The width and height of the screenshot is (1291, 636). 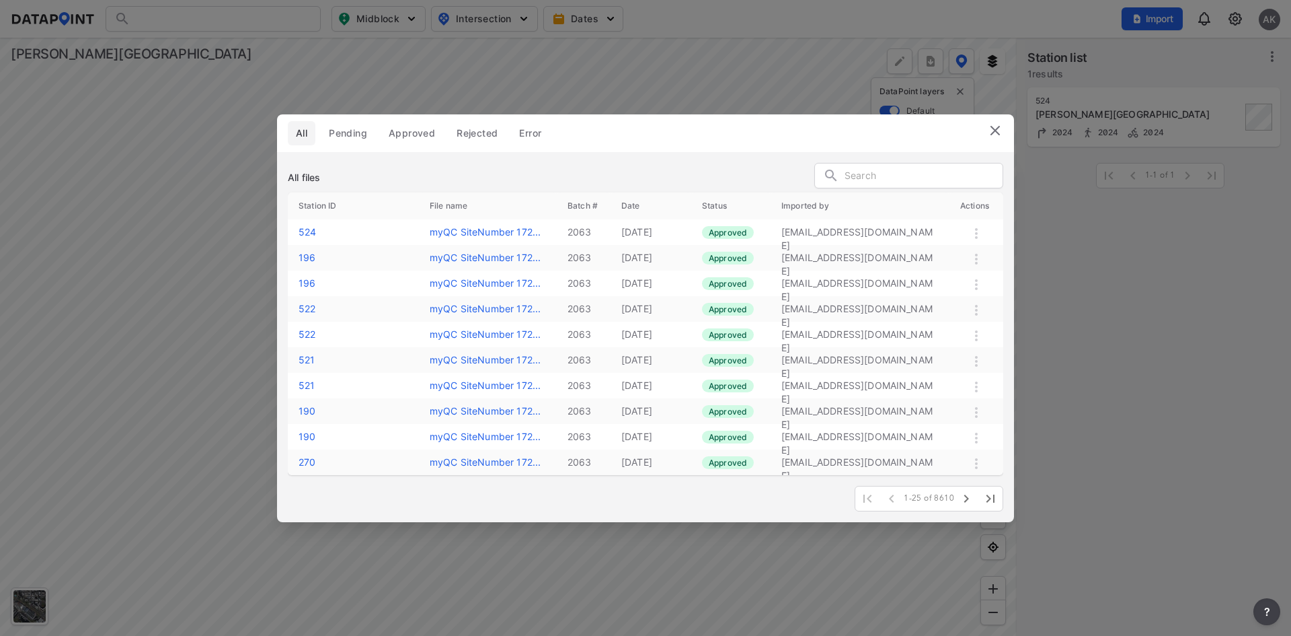 I want to click on label: myQC SiteNumber 17244314, so click(x=485, y=308).